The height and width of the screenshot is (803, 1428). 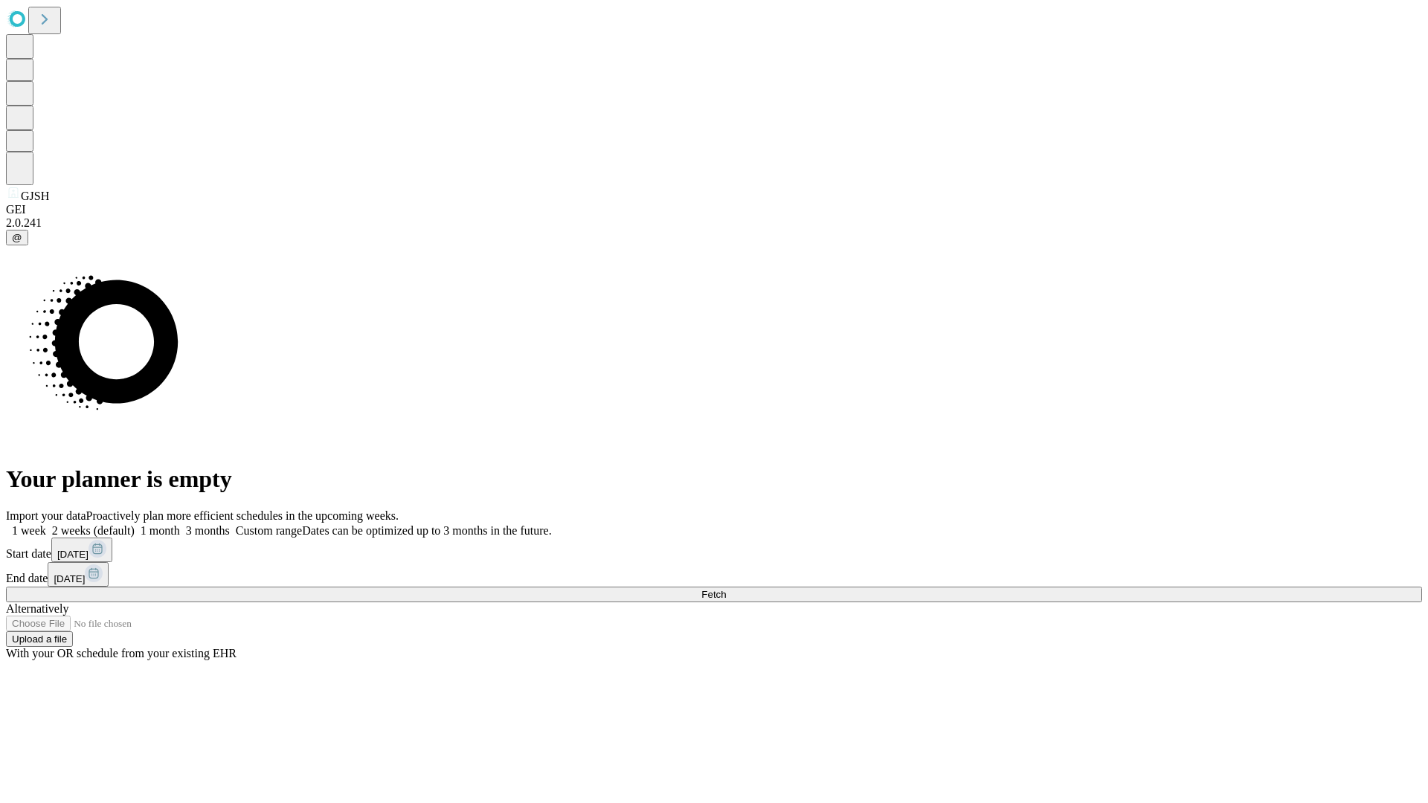 I want to click on span: 1 month, so click(x=160, y=530).